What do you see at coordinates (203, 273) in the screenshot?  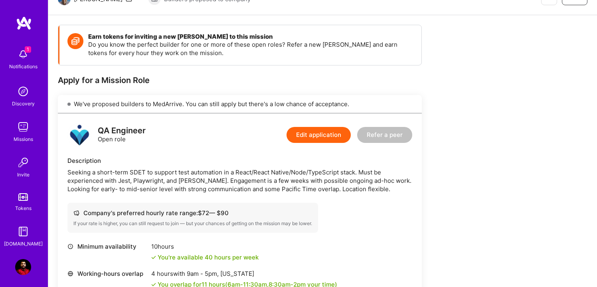 I see `span: 9am - 5pm ,` at bounding box center [203, 273].